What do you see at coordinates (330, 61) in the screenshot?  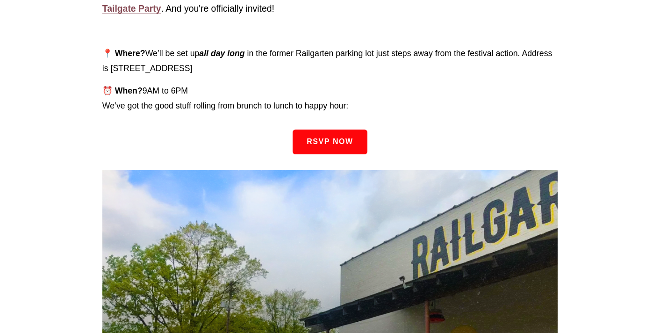 I see `p: We’ll be set up in the former Railgarten parking lot just steps away from the festival action. Ad...` at bounding box center [330, 61].